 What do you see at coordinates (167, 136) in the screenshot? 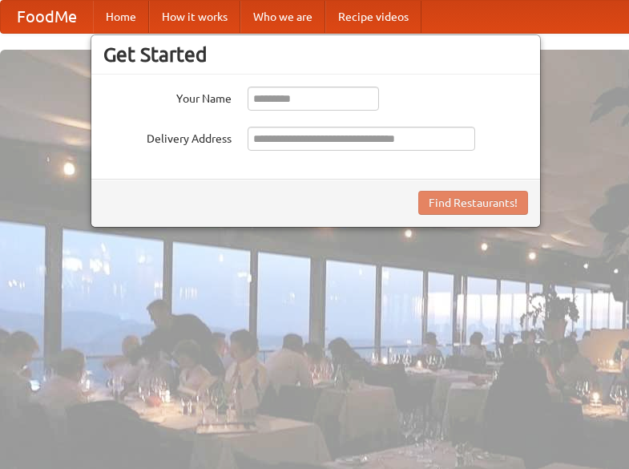
I see `label: Delivery Address` at bounding box center [167, 136].